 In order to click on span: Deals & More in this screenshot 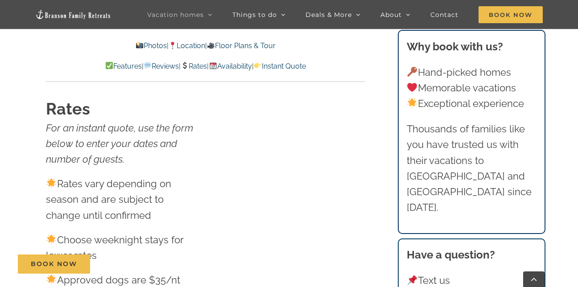, I will do `click(329, 15)`.